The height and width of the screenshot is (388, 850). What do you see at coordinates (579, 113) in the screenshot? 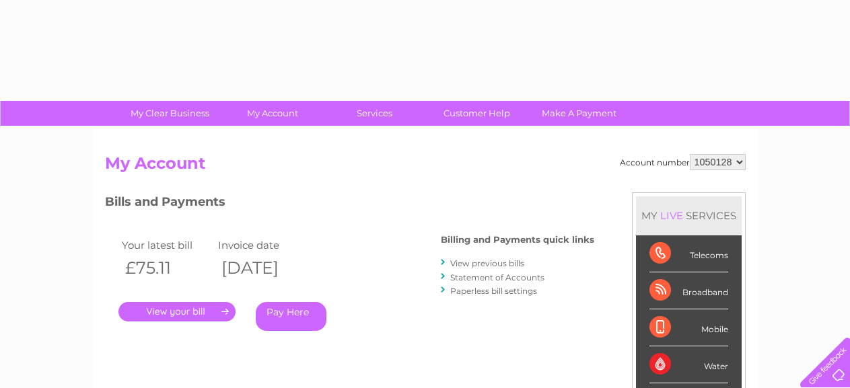
I see `a: Make A Payment` at bounding box center [579, 113].